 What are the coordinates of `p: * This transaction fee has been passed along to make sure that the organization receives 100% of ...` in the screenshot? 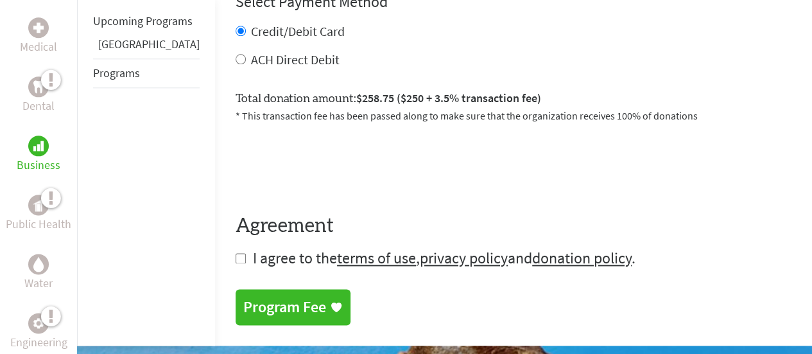 It's located at (513, 115).